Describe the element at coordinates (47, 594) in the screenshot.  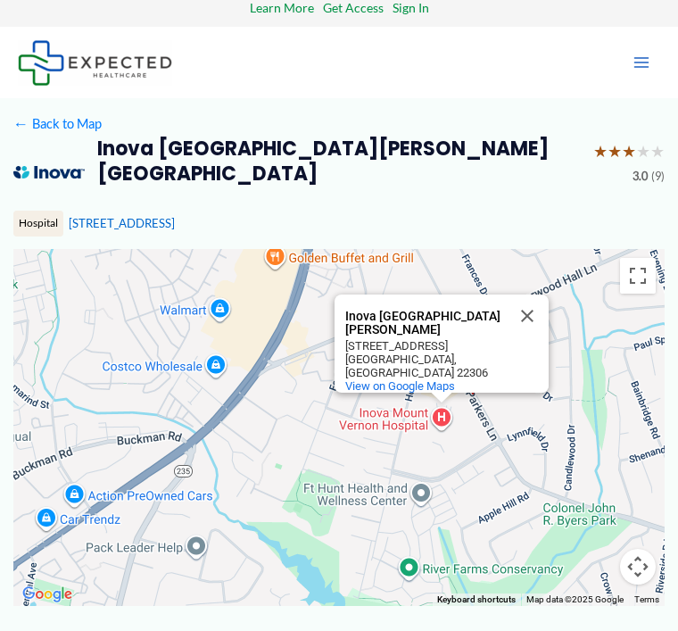
I see `img: Google` at that location.